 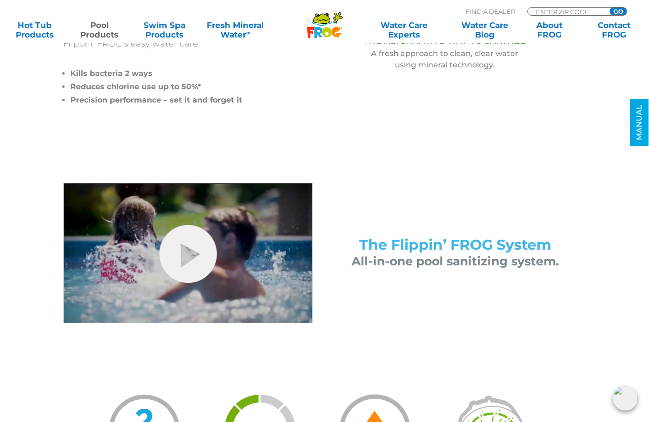 I want to click on li: Precision performance – set it and forget it, so click(x=182, y=100).